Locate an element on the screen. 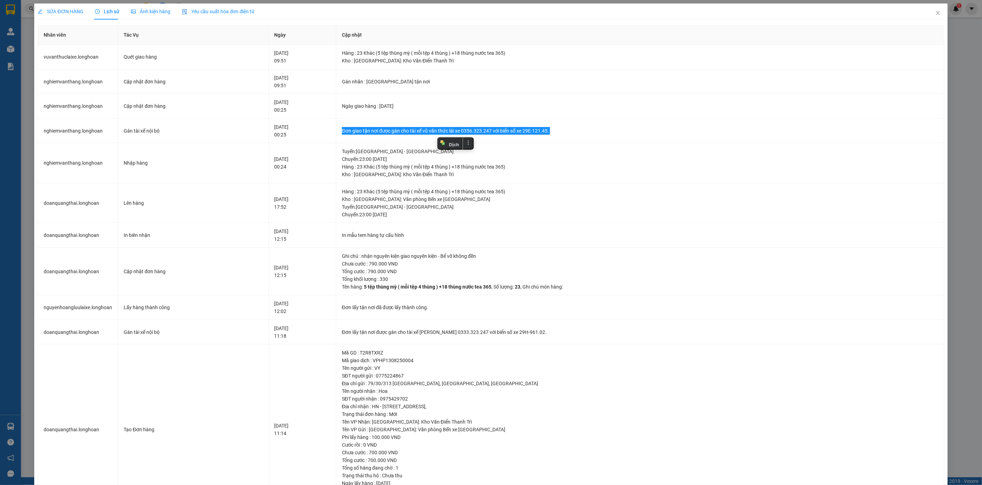 The width and height of the screenshot is (982, 485). div: Phí lấy hàng : 100.000 VND is located at coordinates (640, 437).